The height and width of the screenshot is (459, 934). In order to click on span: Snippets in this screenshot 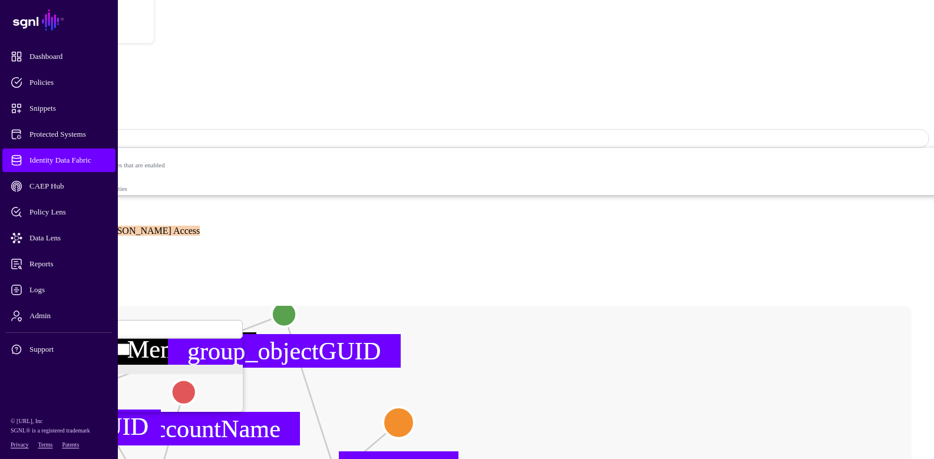, I will do `click(68, 108)`.